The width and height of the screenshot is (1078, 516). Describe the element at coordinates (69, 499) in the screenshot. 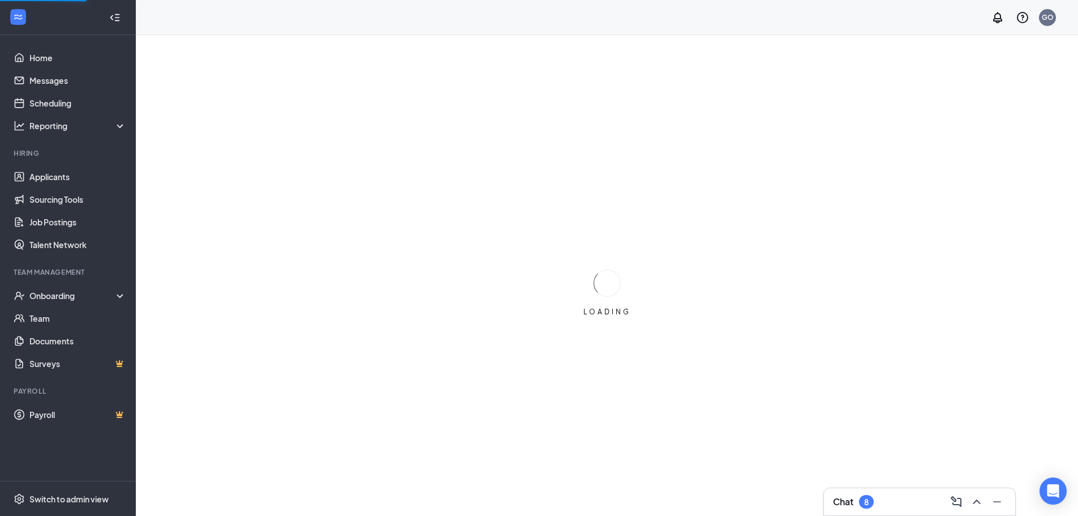

I see `div: Switch to admin view` at that location.